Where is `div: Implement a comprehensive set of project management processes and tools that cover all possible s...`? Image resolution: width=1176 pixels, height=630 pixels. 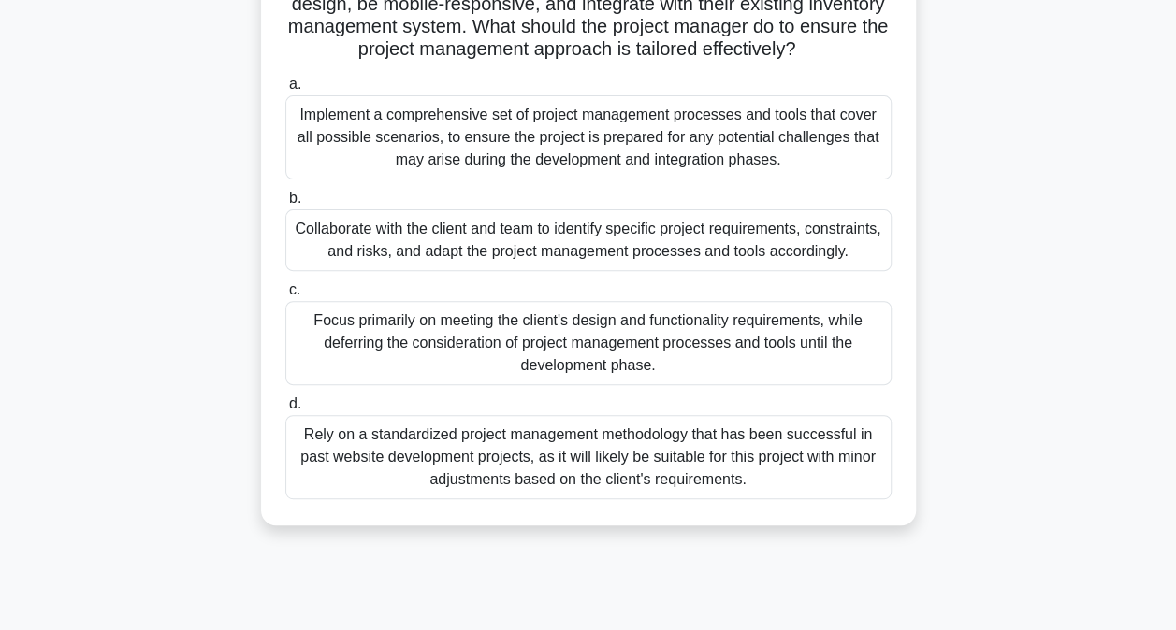
div: Implement a comprehensive set of project management processes and tools that cover all possible s... is located at coordinates (588, 137).